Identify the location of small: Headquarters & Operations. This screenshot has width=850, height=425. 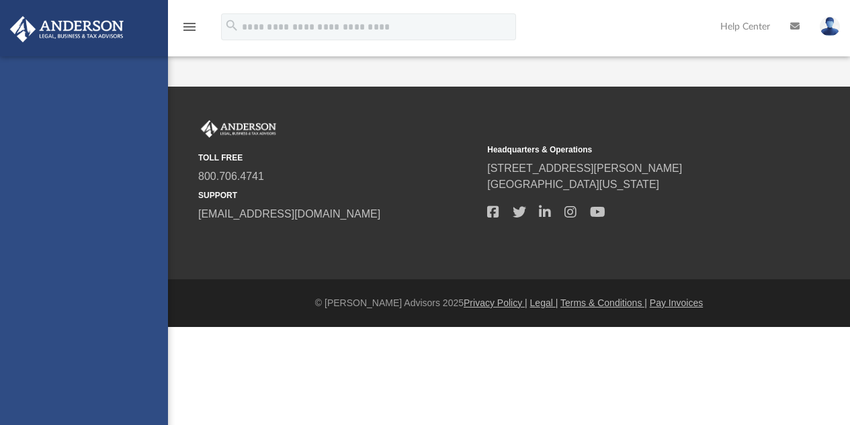
(627, 150).